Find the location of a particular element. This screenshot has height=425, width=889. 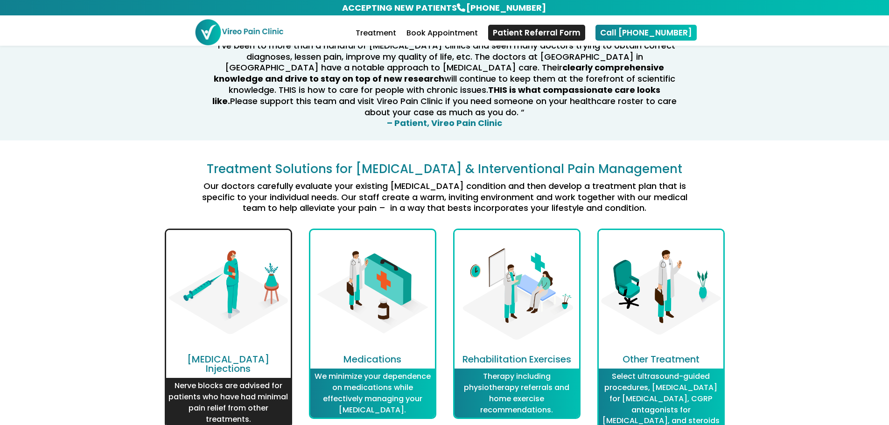

a: Medications OHIP Covered Vireo Pain Clinic Markham Chronic Pain Treatment Interventional Pain Man... is located at coordinates (372, 352).